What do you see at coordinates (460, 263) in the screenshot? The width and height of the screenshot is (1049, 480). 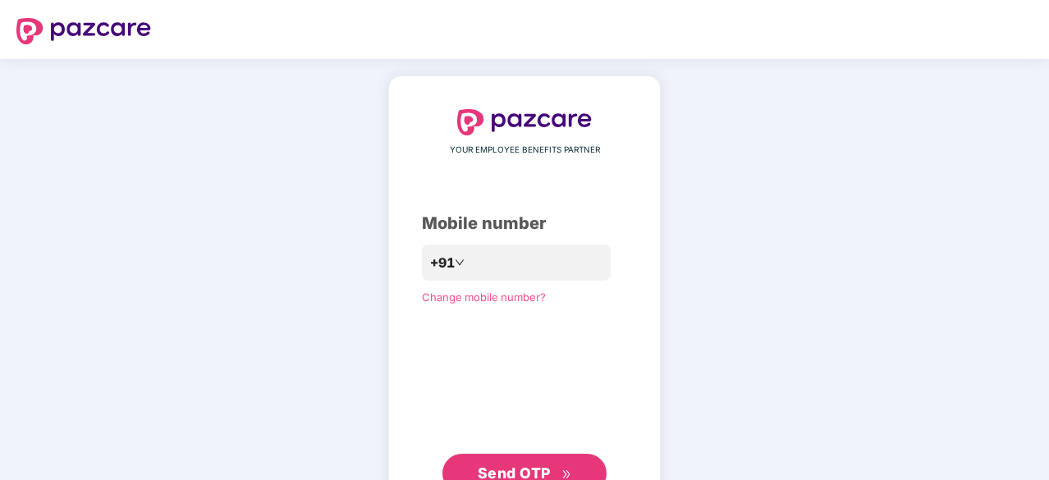 I see `span: down` at bounding box center [460, 263].